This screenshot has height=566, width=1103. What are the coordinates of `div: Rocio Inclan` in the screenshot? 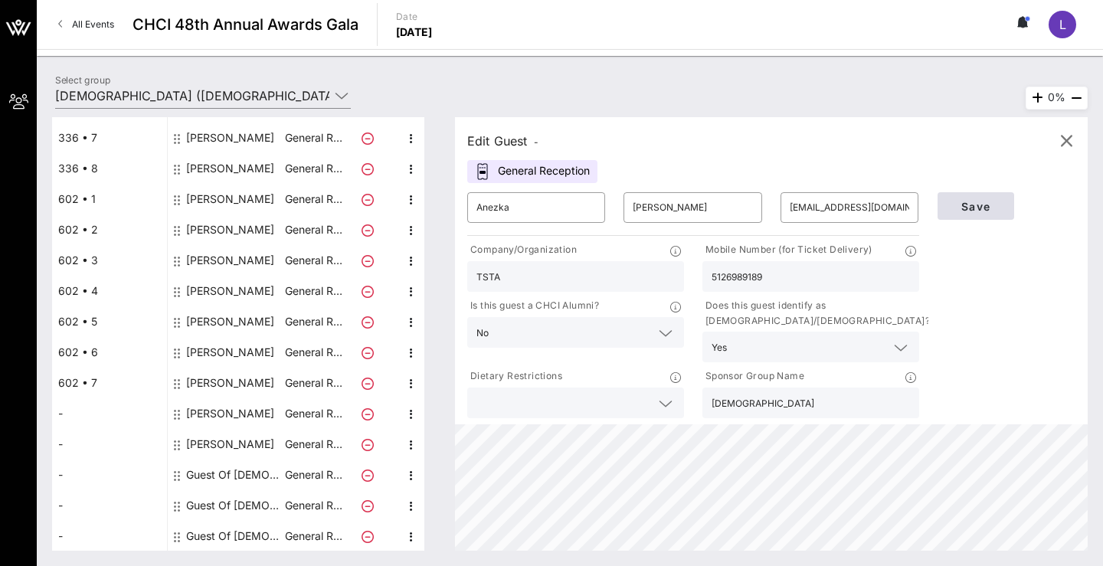 It's located at (230, 138).